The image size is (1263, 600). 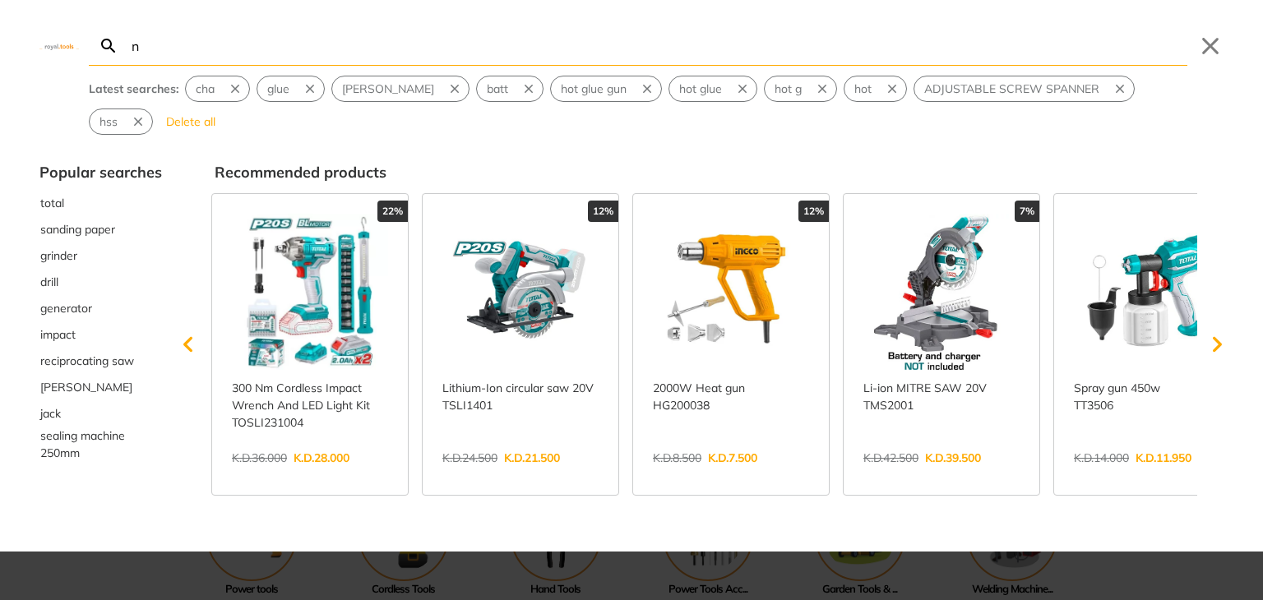 I want to click on button: Select suggestion: batt, so click(x=498, y=89).